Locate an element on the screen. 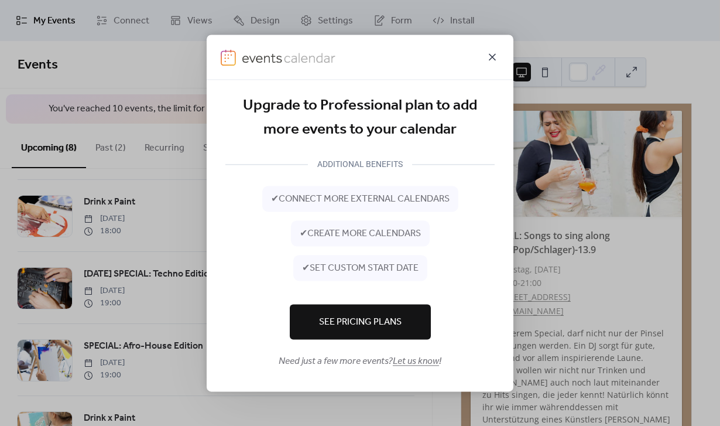  button: See Pricing Plans is located at coordinates (360, 321).